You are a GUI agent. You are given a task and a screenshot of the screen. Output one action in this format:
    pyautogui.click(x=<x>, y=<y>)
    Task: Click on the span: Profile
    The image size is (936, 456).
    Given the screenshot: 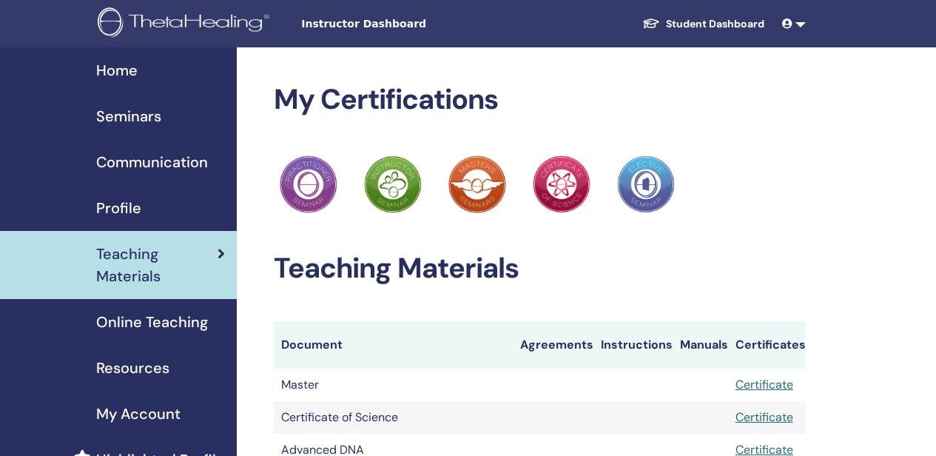 What is the action you would take?
    pyautogui.click(x=118, y=208)
    